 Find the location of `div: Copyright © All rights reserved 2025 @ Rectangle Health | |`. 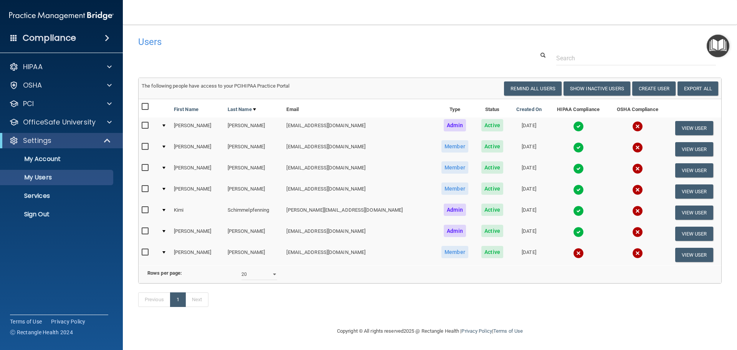

div: Copyright © All rights reserved 2025 @ Rectangle Health | | is located at coordinates (430, 331).